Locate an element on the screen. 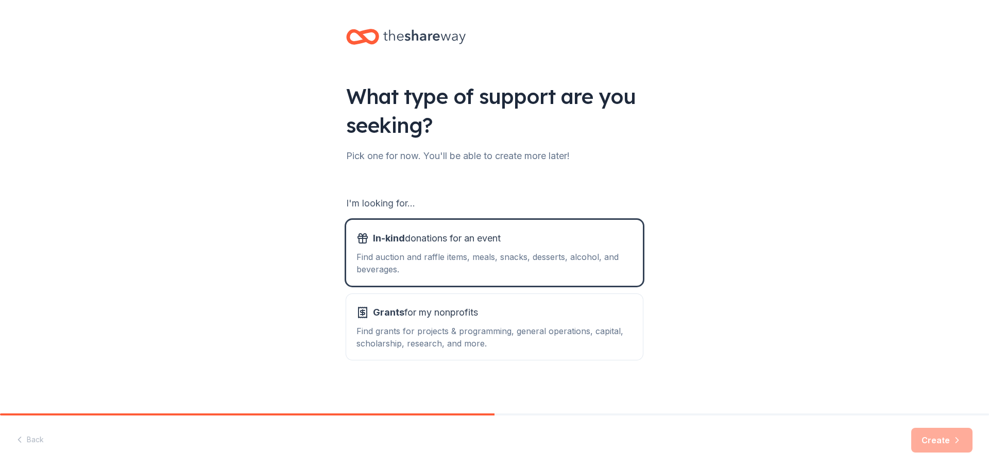 The image size is (989, 469). div: What type of support are you seeking? is located at coordinates (495, 111).